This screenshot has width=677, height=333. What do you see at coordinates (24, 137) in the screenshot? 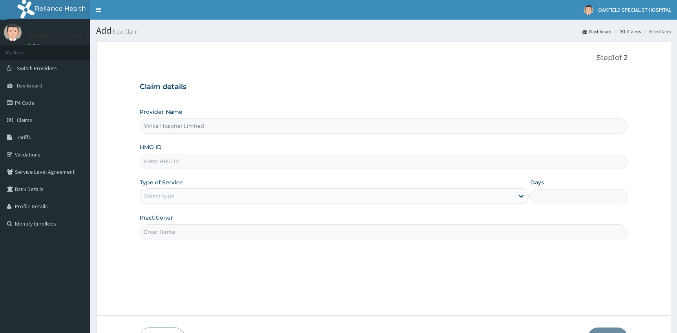
I see `span: Tariffs` at bounding box center [24, 137].